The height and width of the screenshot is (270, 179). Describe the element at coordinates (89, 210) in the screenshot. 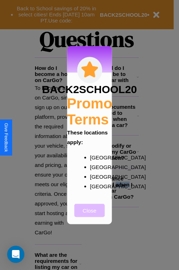

I see `button: Close` at that location.